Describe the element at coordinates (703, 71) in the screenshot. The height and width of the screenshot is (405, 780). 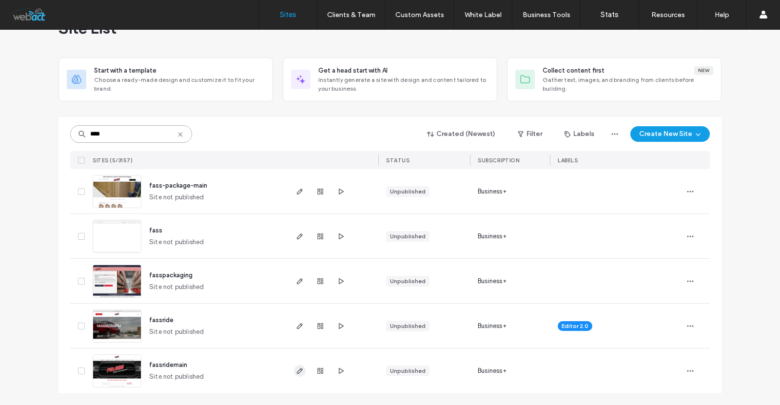
I see `div: New` at that location.